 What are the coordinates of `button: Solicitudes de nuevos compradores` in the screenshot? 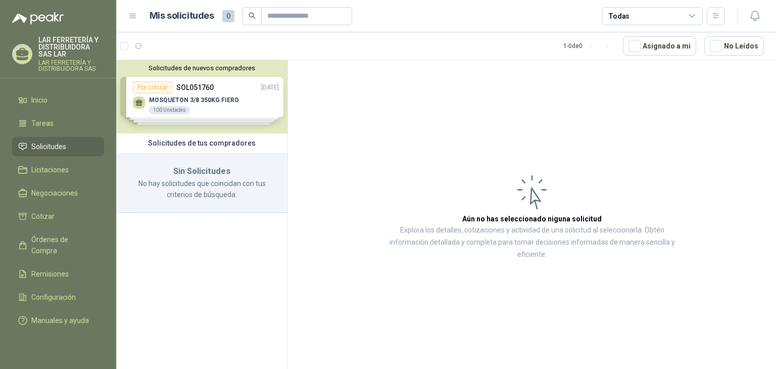 It's located at (202, 68).